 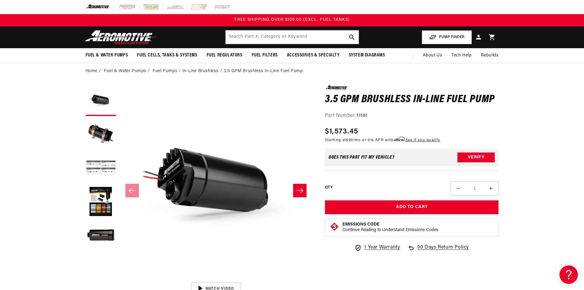 What do you see at coordinates (361, 224) in the screenshot?
I see `strong: Emissions Code` at bounding box center [361, 224].